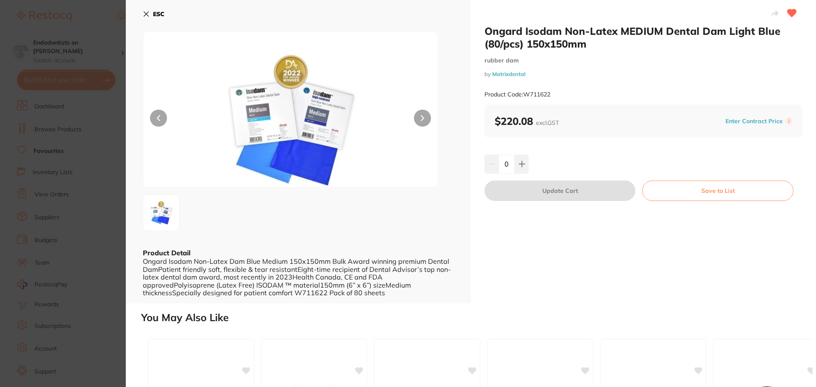 Image resolution: width=816 pixels, height=387 pixels. I want to click on div: Ongard Isodam Non-Latex Dam Blue Medium 150x150mm Bulk Award winning premium Dental DamPatient fr..., so click(298, 277).